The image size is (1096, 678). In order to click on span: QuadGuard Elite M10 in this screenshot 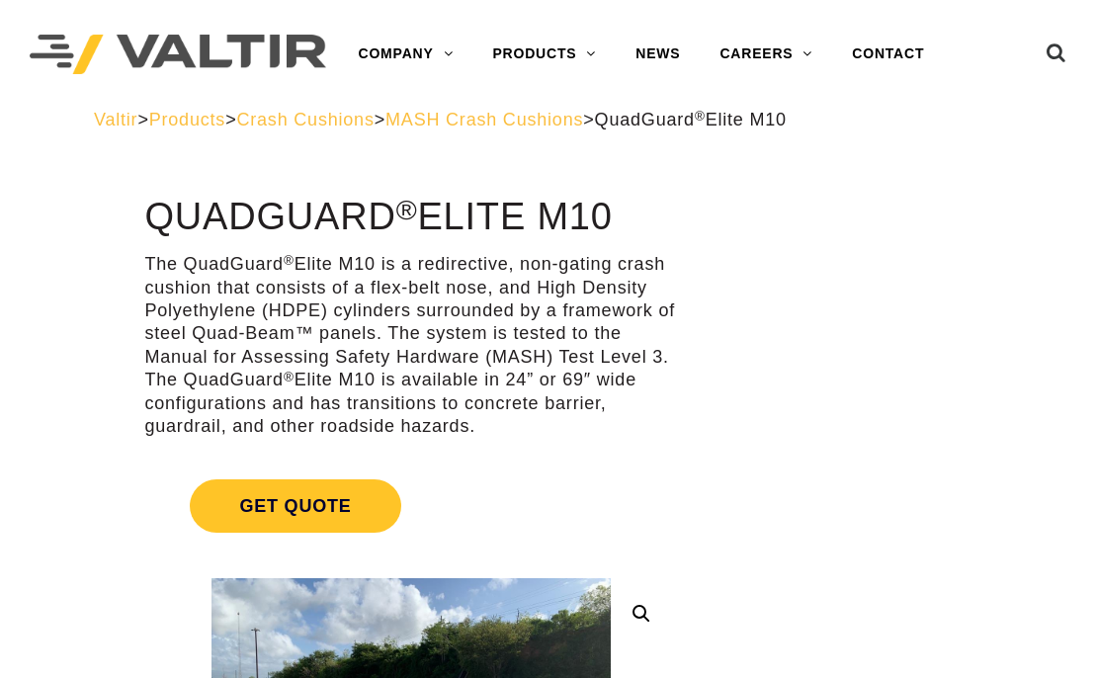, I will do `click(691, 120)`.